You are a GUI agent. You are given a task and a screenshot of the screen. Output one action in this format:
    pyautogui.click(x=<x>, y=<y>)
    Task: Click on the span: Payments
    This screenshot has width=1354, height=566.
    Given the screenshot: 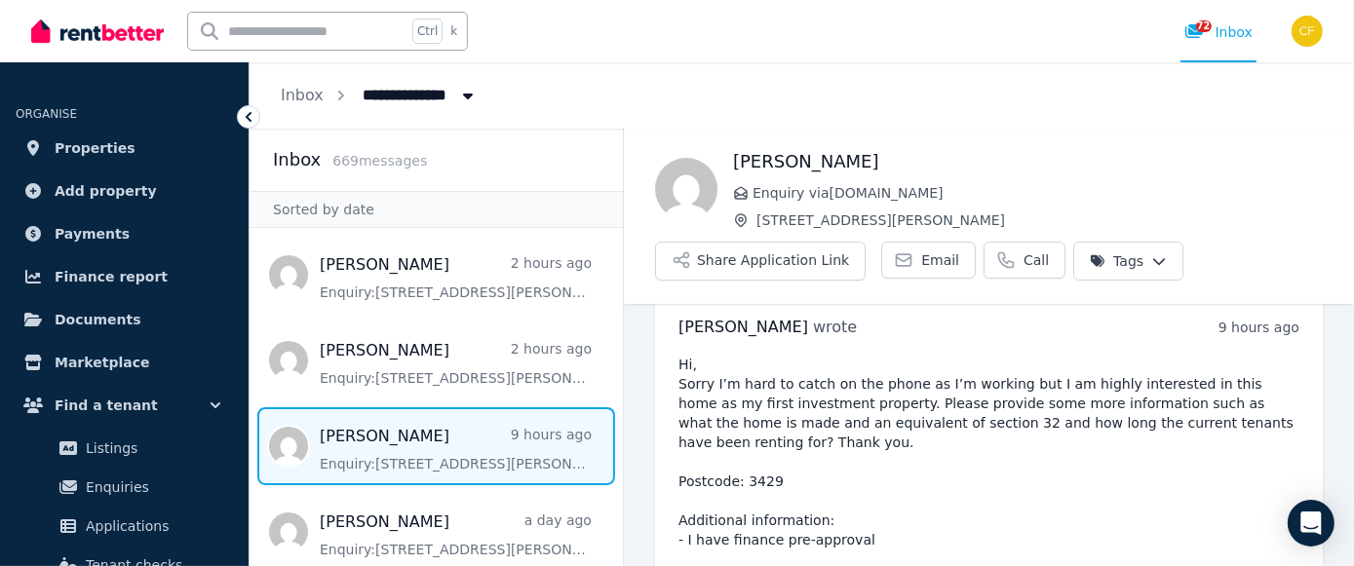 What is the action you would take?
    pyautogui.click(x=92, y=234)
    